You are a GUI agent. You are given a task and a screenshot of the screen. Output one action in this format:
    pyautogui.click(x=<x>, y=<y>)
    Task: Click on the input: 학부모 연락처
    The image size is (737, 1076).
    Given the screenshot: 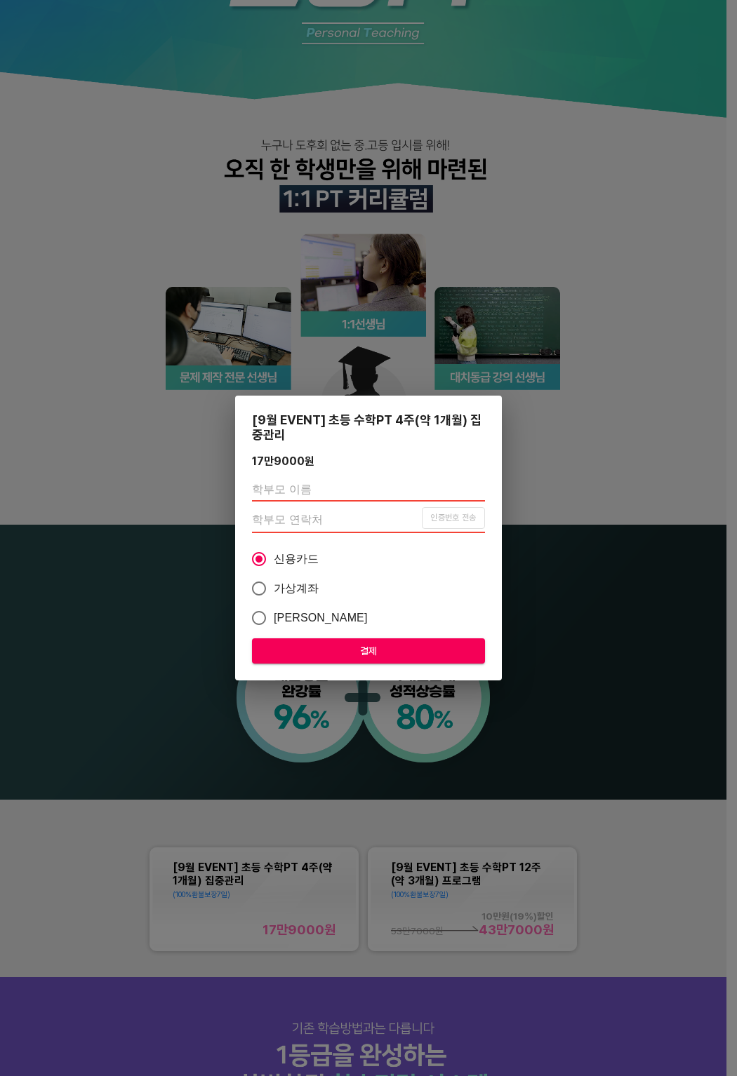 What is the action you would take?
    pyautogui.click(x=337, y=520)
    